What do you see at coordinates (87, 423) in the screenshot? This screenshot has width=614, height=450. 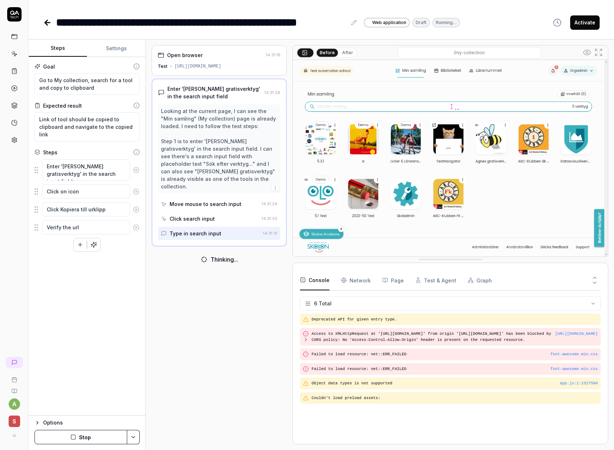 I see `button: Options` at bounding box center [87, 423].